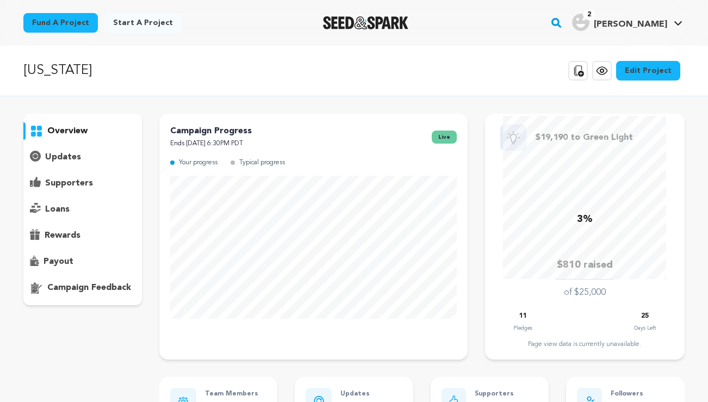 The width and height of the screenshot is (708, 402). What do you see at coordinates (581, 22) in the screenshot?
I see `img: user.png` at bounding box center [581, 22].